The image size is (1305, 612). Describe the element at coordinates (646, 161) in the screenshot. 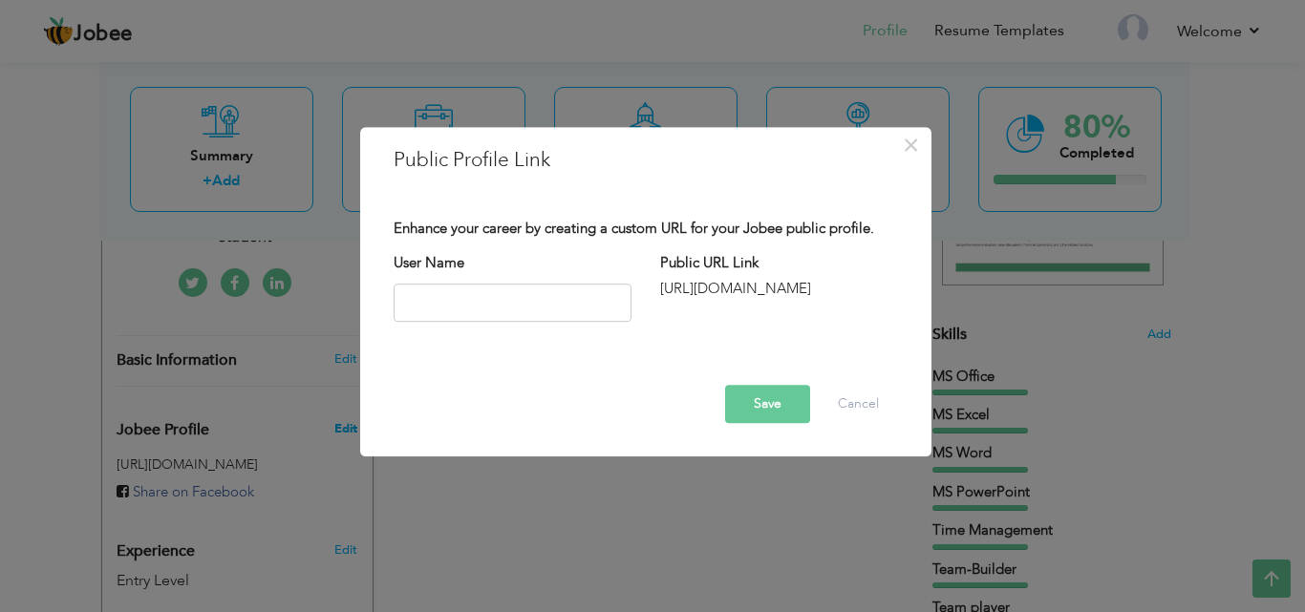

I see `h3: Public Profile Link` at that location.